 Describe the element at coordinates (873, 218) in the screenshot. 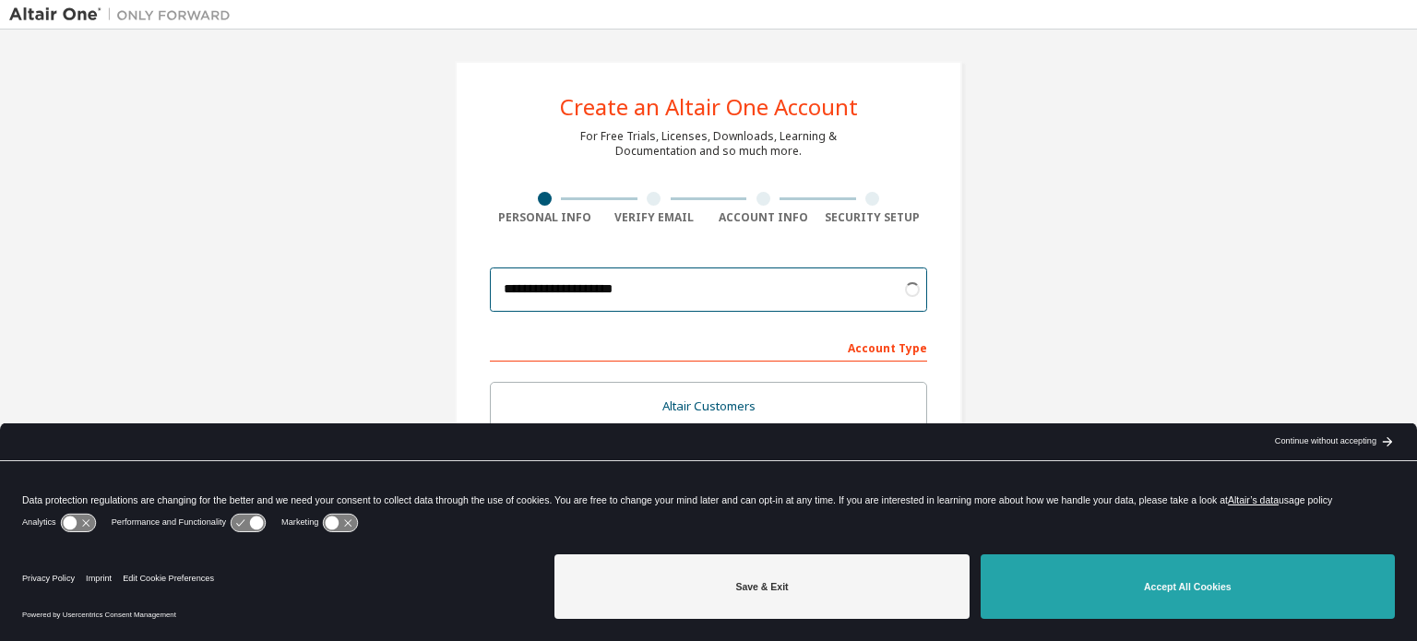

I see `div: Security Setup` at that location.